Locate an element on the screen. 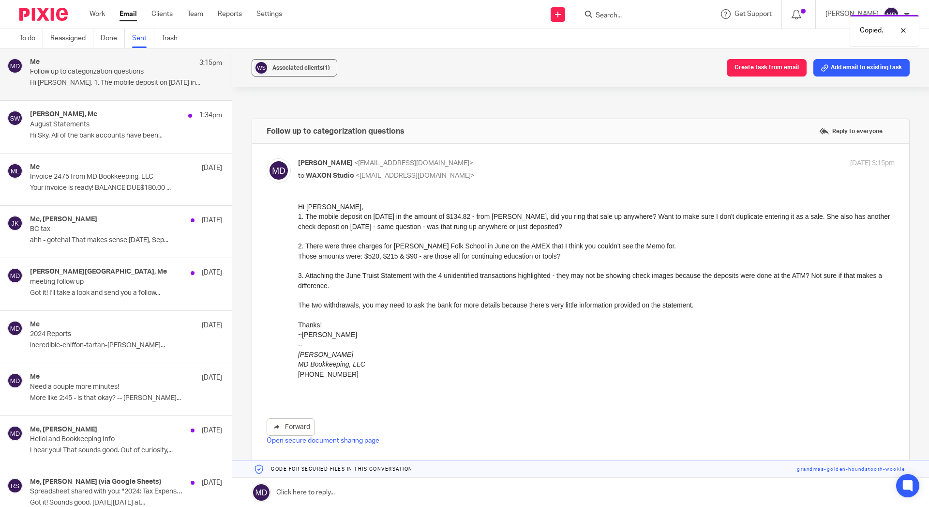  a: Trash is located at coordinates (173, 38).